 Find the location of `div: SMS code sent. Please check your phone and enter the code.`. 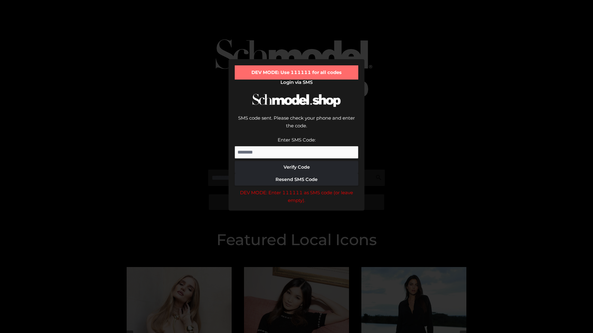

div: SMS code sent. Please check your phone and enter the code. is located at coordinates (296, 125).